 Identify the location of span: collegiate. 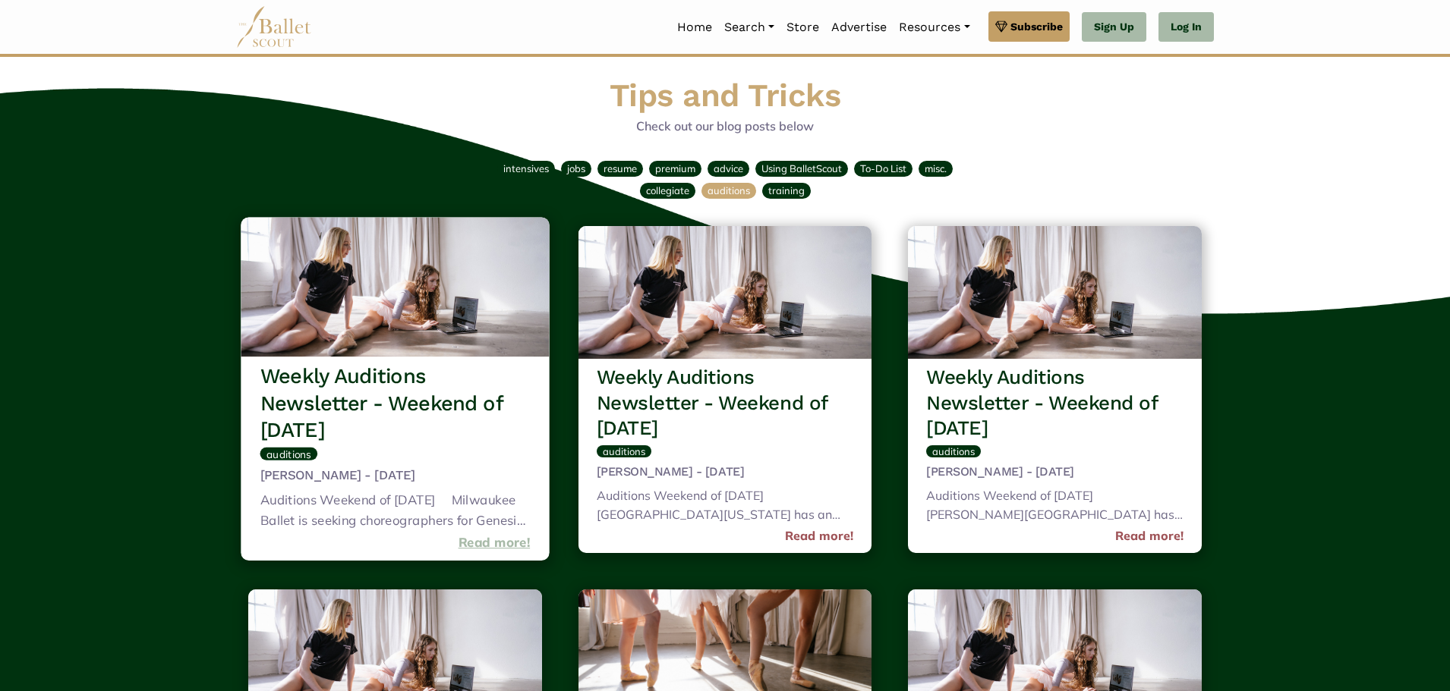
(667, 190).